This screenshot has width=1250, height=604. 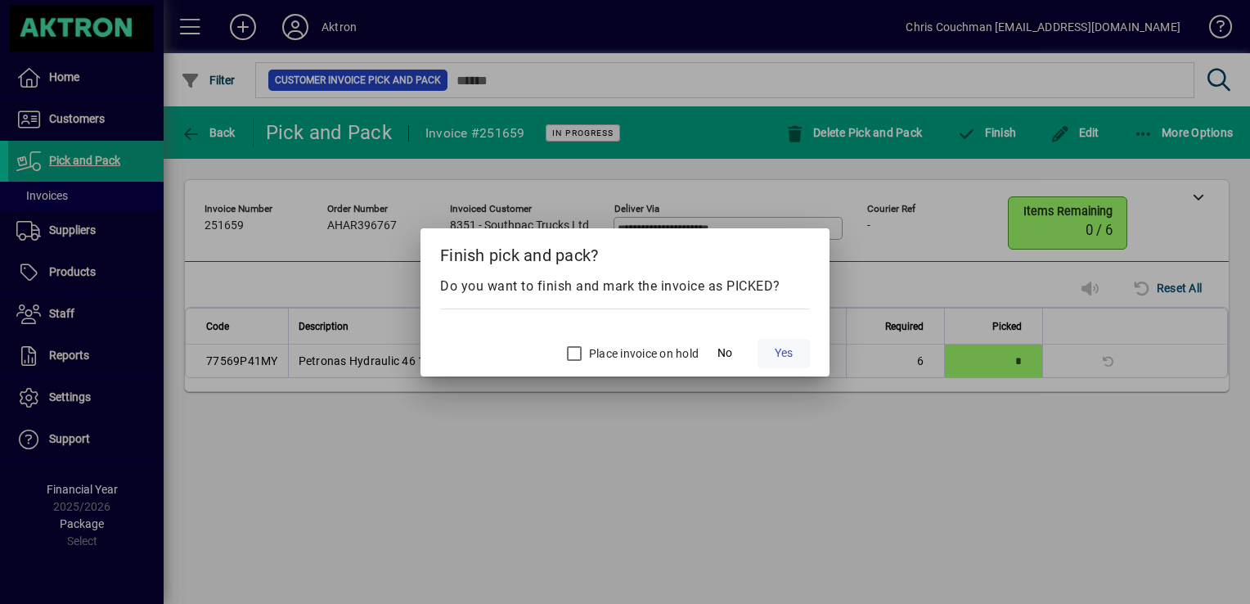 What do you see at coordinates (625, 286) in the screenshot?
I see `div: Do you want to finish and mark the invoice as PICKED?` at bounding box center [625, 286].